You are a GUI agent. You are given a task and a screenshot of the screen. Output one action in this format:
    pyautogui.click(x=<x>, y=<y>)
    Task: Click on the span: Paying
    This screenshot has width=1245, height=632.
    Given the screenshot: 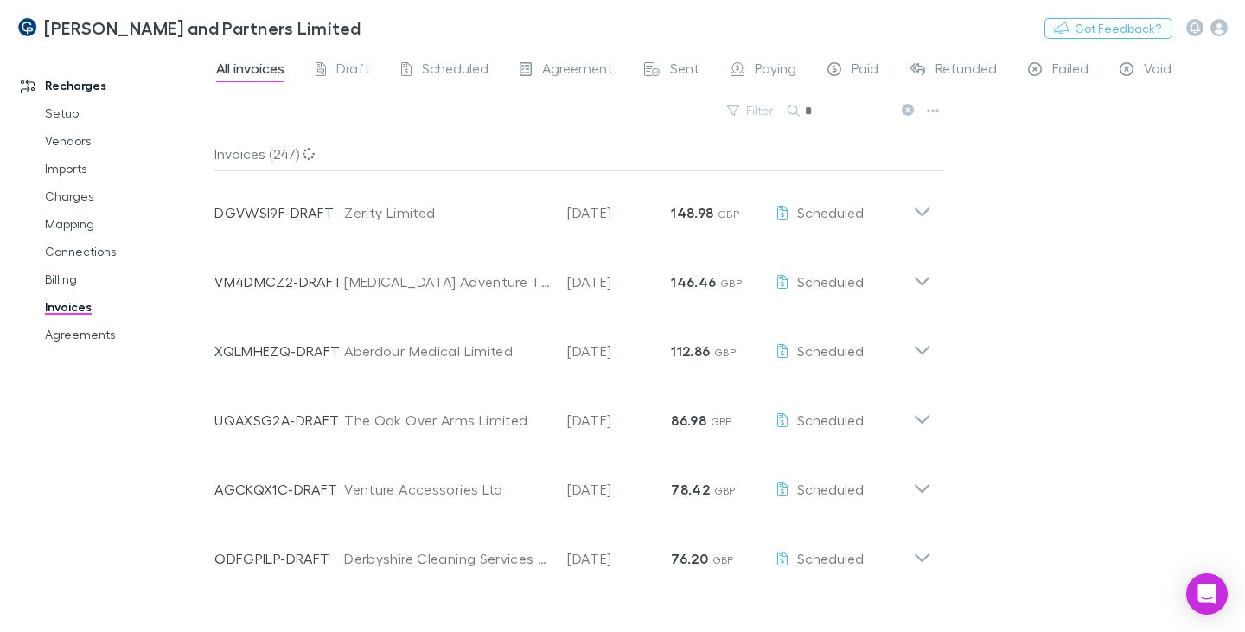 What is the action you would take?
    pyautogui.click(x=776, y=71)
    